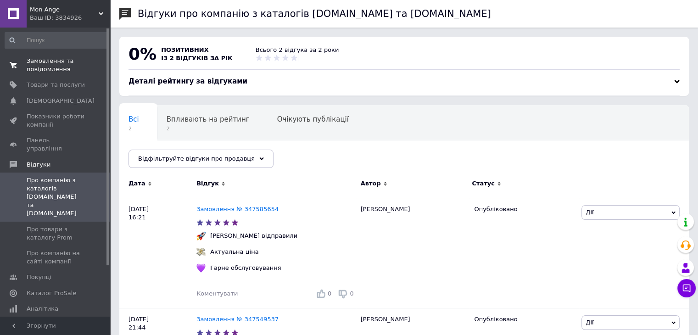 The height and width of the screenshot is (335, 698). I want to click on button: Чат з покупцем, so click(686, 288).